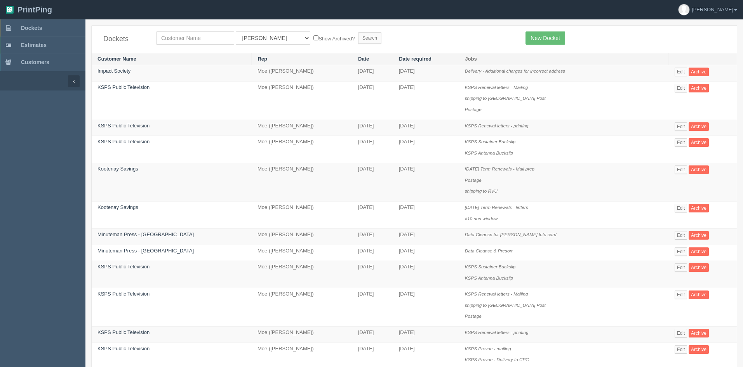 This screenshot has width=743, height=367. Describe the element at coordinates (370, 38) in the screenshot. I see `input: Search` at that location.